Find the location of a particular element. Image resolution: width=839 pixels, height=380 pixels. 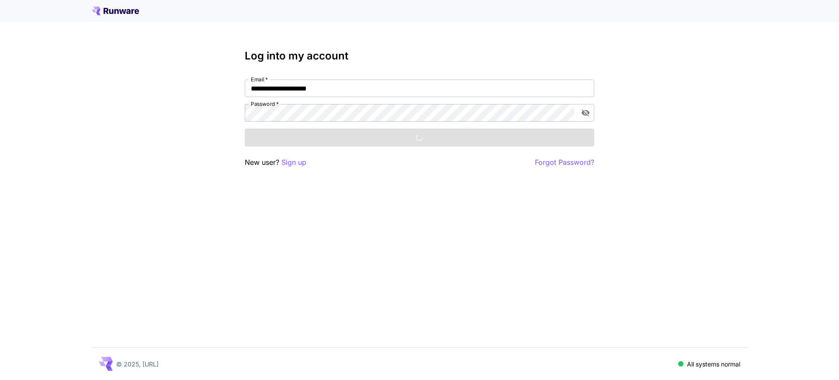

p: Sign up is located at coordinates (294, 162).